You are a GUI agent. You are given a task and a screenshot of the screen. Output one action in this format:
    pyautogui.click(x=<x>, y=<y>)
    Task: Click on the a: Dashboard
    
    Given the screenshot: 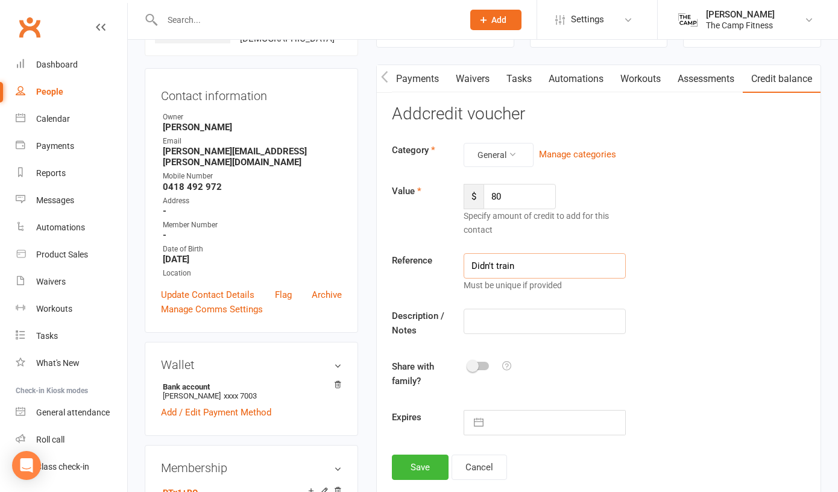 What is the action you would take?
    pyautogui.click(x=71, y=64)
    